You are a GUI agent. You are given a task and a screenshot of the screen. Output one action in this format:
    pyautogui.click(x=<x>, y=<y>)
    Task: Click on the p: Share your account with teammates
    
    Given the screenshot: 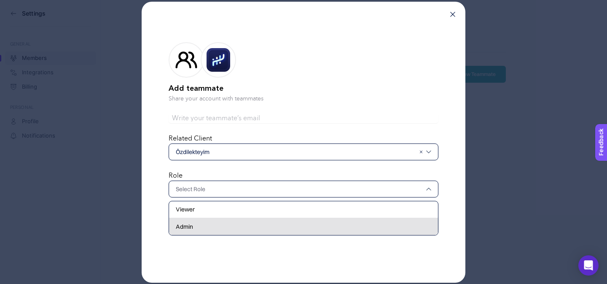 What is the action you would take?
    pyautogui.click(x=304, y=99)
    